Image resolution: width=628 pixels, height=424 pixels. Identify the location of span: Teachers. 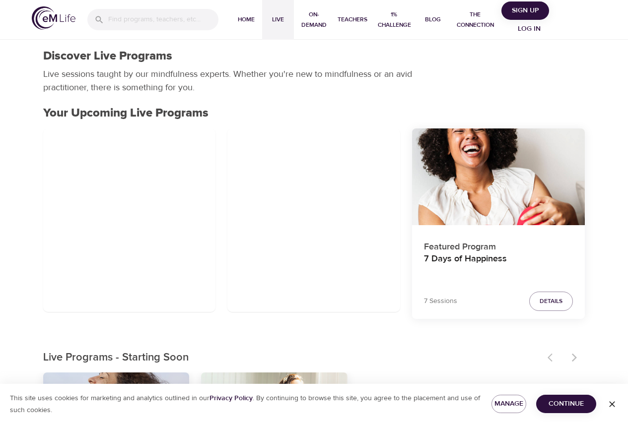
(352, 19).